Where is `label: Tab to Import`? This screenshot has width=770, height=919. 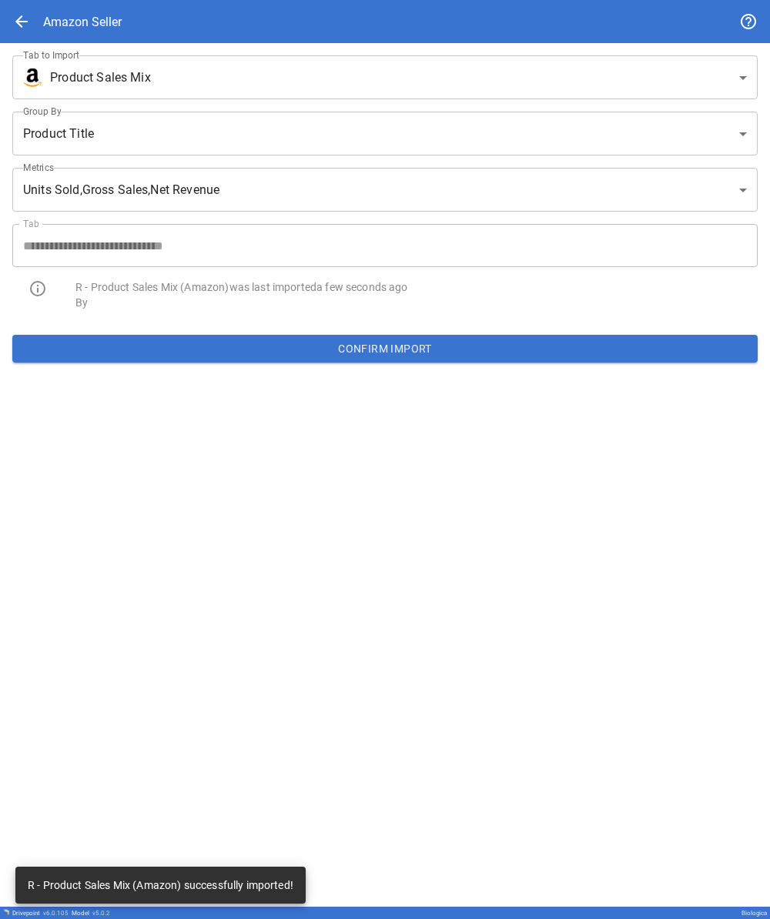 label: Tab to Import is located at coordinates (51, 55).